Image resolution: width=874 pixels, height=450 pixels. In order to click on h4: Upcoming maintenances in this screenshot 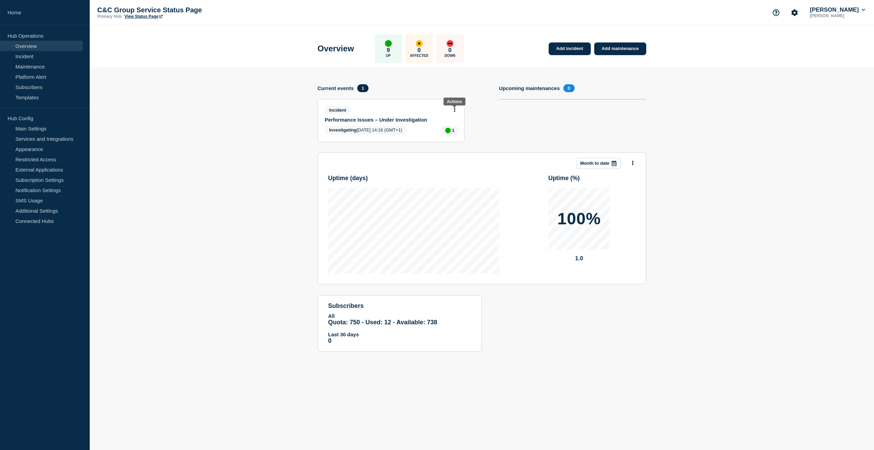, I will do `click(529, 88)`.